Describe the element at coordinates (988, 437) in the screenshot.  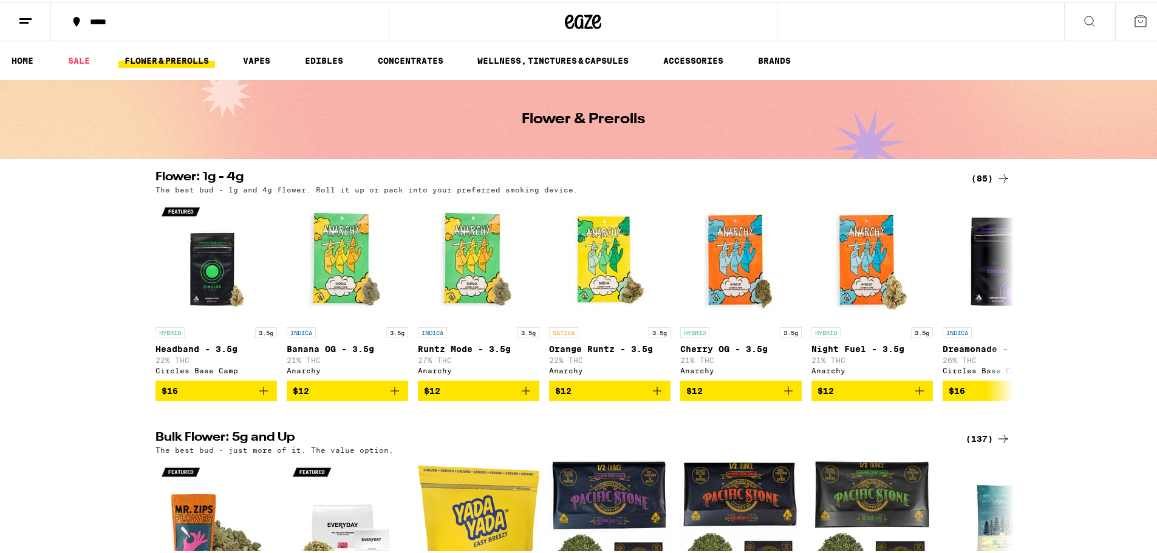
I see `div: (137)` at that location.